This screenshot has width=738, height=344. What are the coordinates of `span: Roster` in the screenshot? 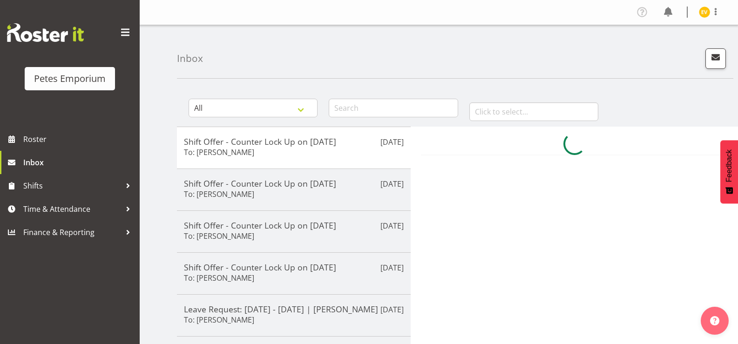 It's located at (79, 139).